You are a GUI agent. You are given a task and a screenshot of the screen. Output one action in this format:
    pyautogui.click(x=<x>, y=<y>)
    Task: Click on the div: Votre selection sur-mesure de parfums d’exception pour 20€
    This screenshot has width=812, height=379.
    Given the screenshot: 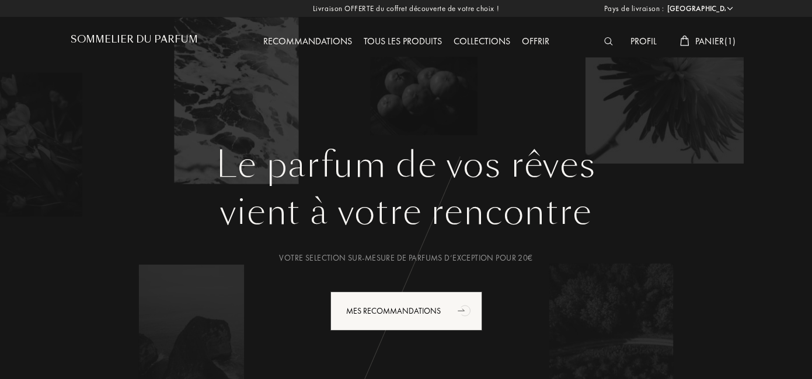 What is the action you would take?
    pyautogui.click(x=406, y=258)
    